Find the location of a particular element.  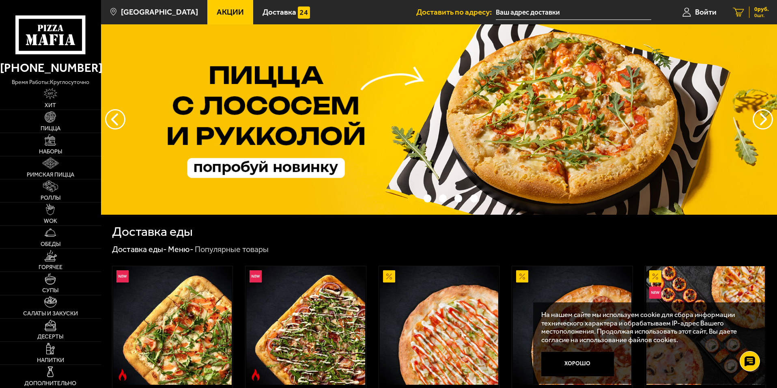

img: Аль-Шам 25 см (тонкое тесто) is located at coordinates (439, 325).